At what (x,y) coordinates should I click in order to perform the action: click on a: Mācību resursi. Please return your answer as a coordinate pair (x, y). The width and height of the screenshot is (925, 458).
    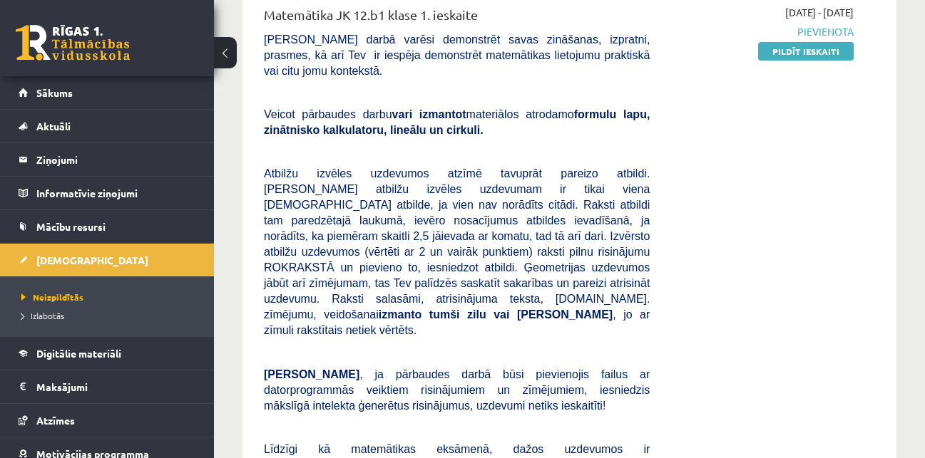
    Looking at the image, I should click on (107, 227).